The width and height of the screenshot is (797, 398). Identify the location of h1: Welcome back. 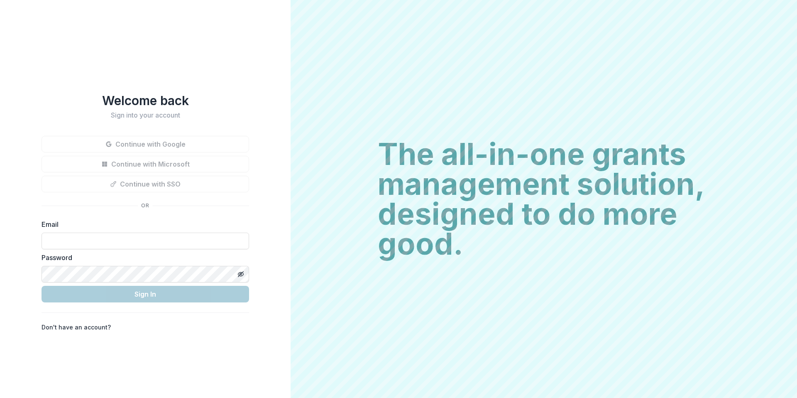
(145, 100).